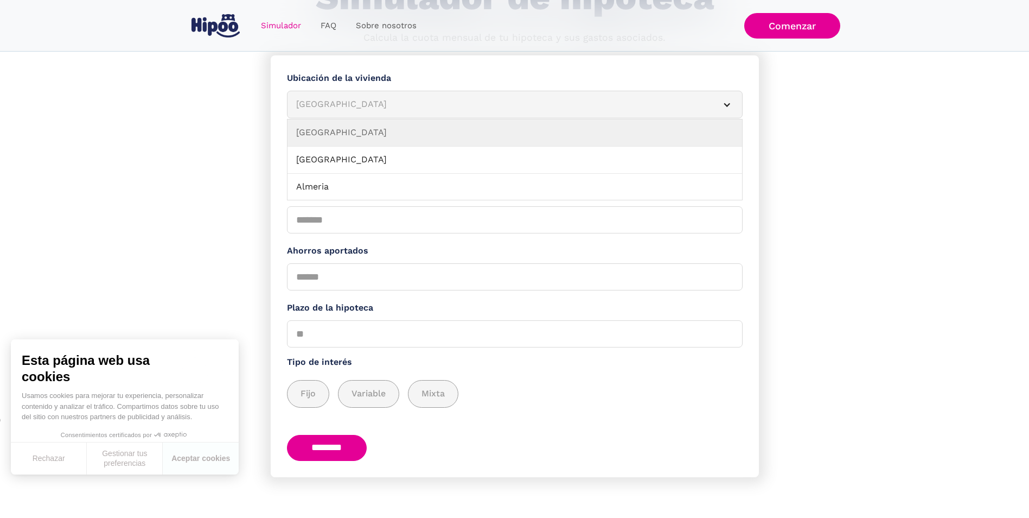 The image size is (1029, 518). Describe the element at coordinates (515, 393) in the screenshot. I see `div: add_description_here` at that location.